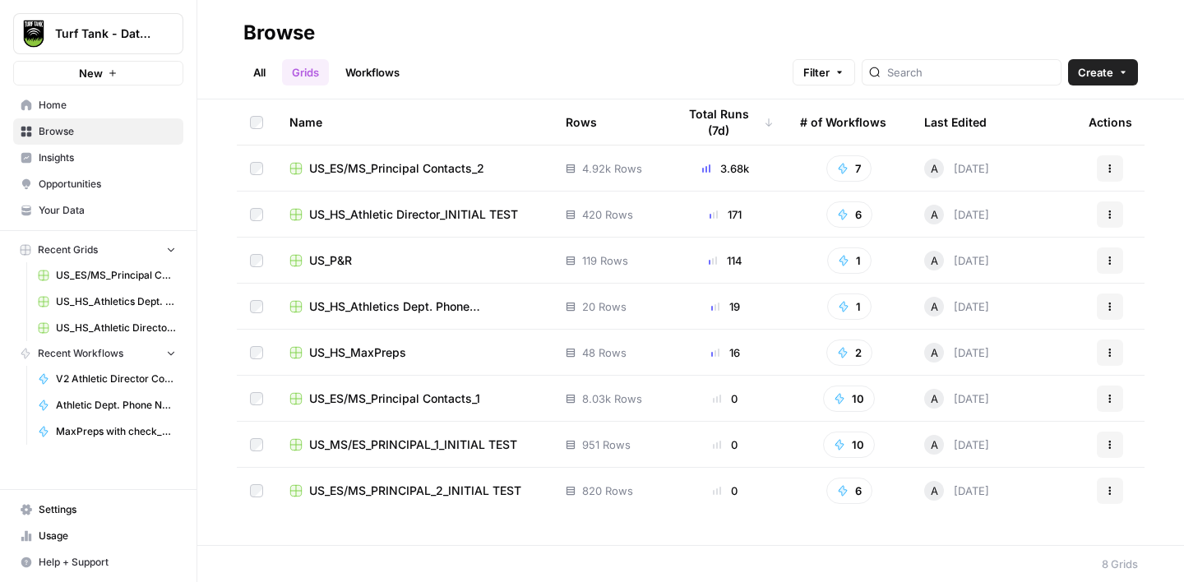 Image resolution: width=1184 pixels, height=582 pixels. What do you see at coordinates (415, 491) in the screenshot?
I see `span: US_ES/MS_PRINCIPAL_2_INITIAL TEST` at bounding box center [415, 491].